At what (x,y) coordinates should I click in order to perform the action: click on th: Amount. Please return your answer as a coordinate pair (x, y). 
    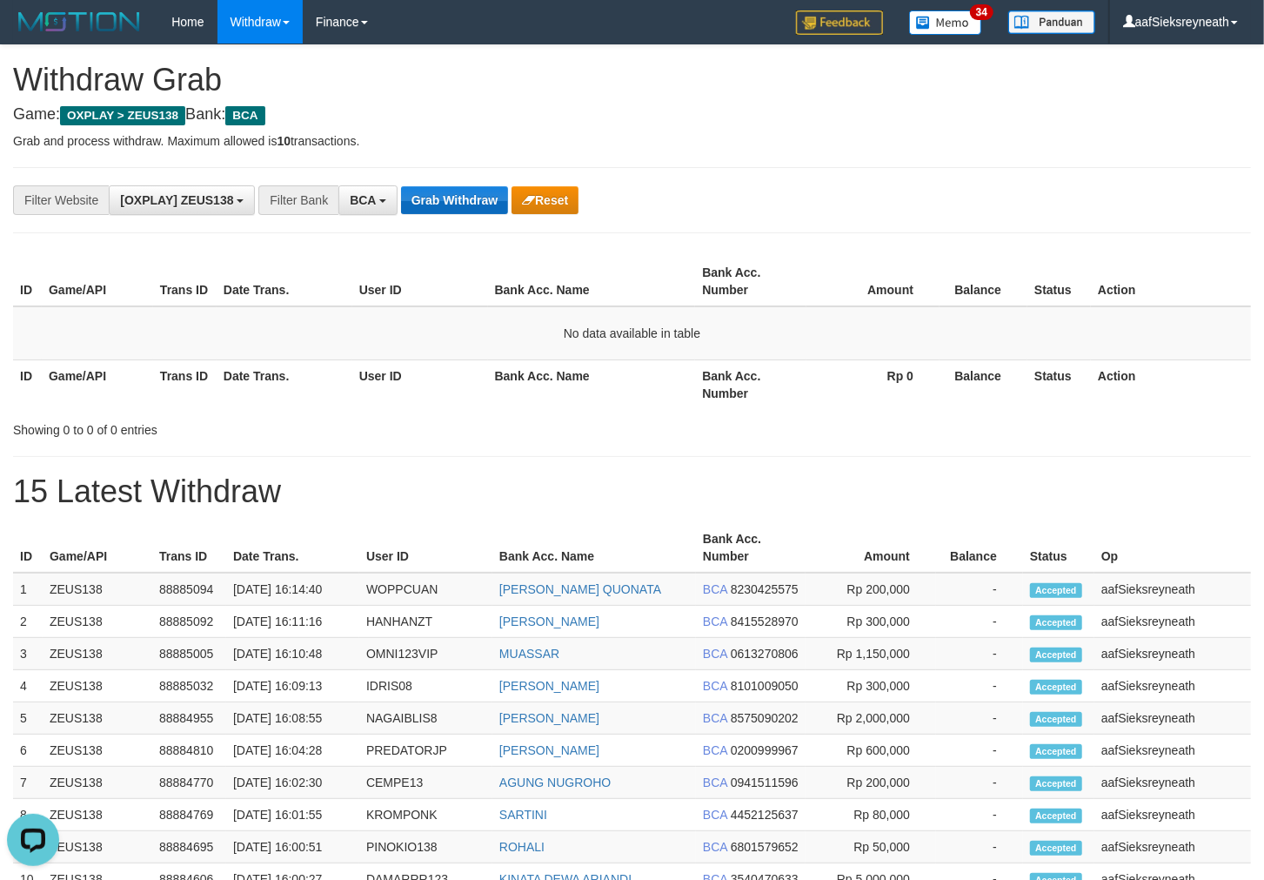
    Looking at the image, I should click on (873, 281).